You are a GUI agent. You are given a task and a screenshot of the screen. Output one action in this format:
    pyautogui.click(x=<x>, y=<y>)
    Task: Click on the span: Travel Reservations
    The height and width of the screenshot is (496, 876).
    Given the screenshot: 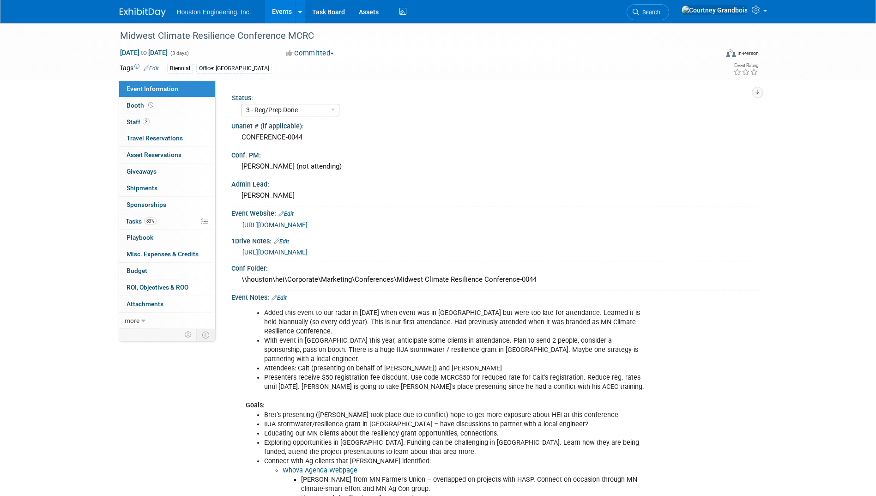 What is the action you would take?
    pyautogui.click(x=155, y=138)
    